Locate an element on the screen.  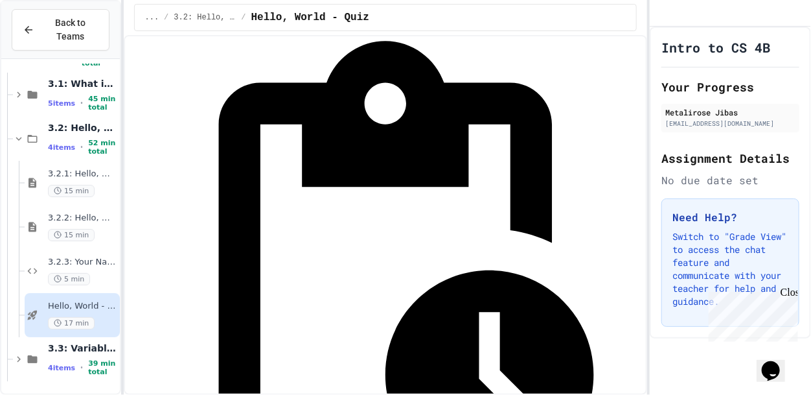
span: 3.2.2: Hello, World! - Review is located at coordinates (82, 218).